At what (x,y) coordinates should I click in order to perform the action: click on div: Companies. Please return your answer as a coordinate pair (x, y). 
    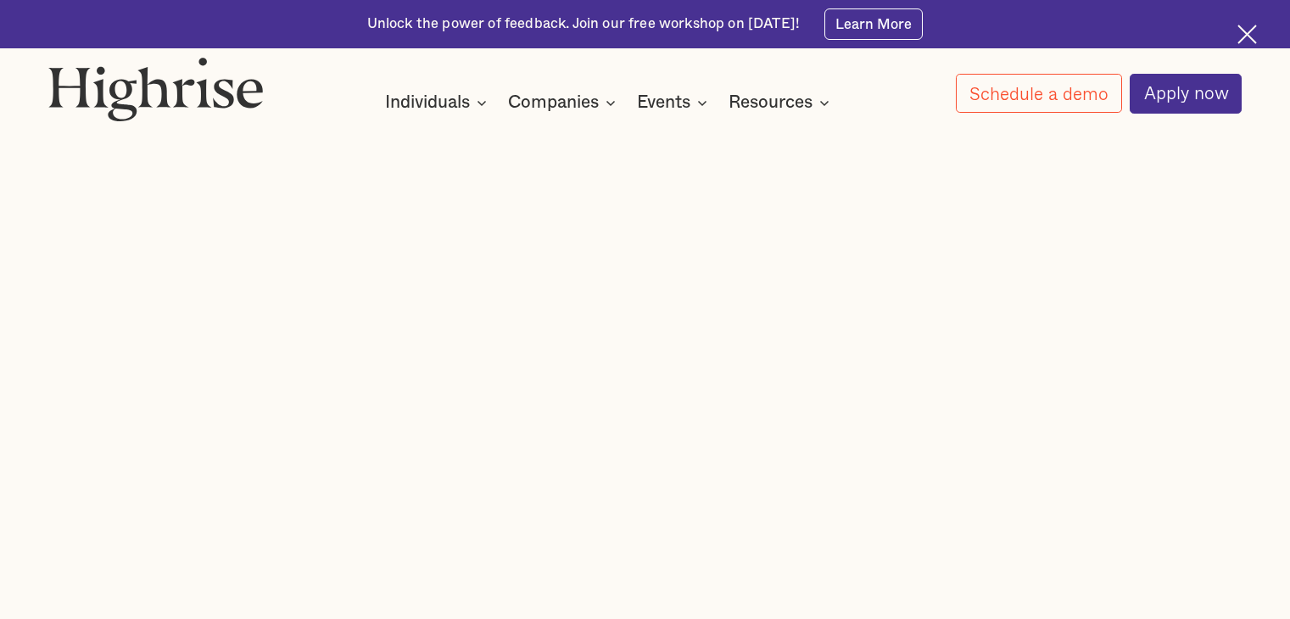
    Looking at the image, I should click on (553, 103).